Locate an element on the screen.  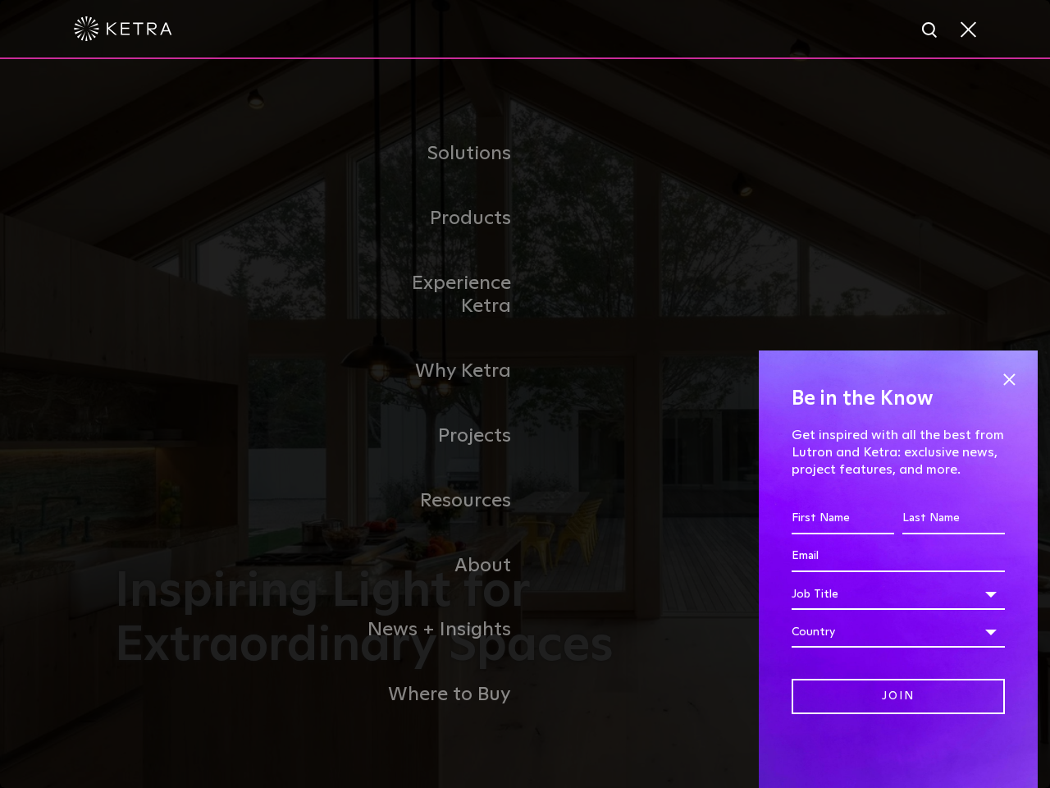
p: Get inspired with all the best from Lutron and Ketra: exclusive news, project features, and more. is located at coordinates (898, 452).